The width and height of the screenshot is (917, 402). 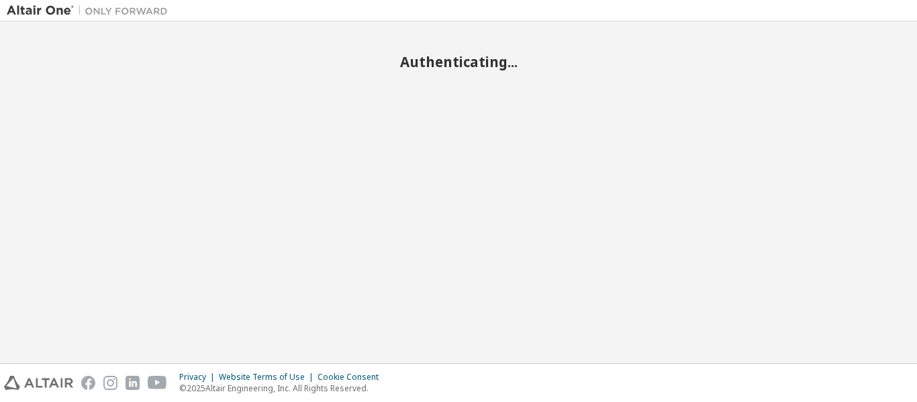 I want to click on img: instagram.svg, so click(x=110, y=383).